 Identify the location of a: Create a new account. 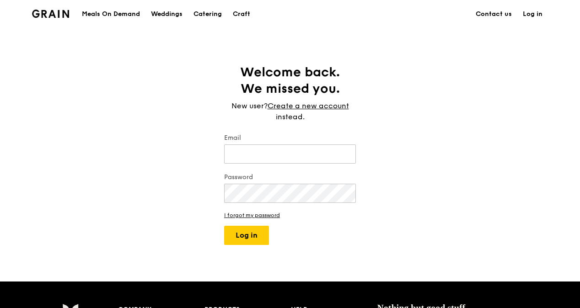
(308, 106).